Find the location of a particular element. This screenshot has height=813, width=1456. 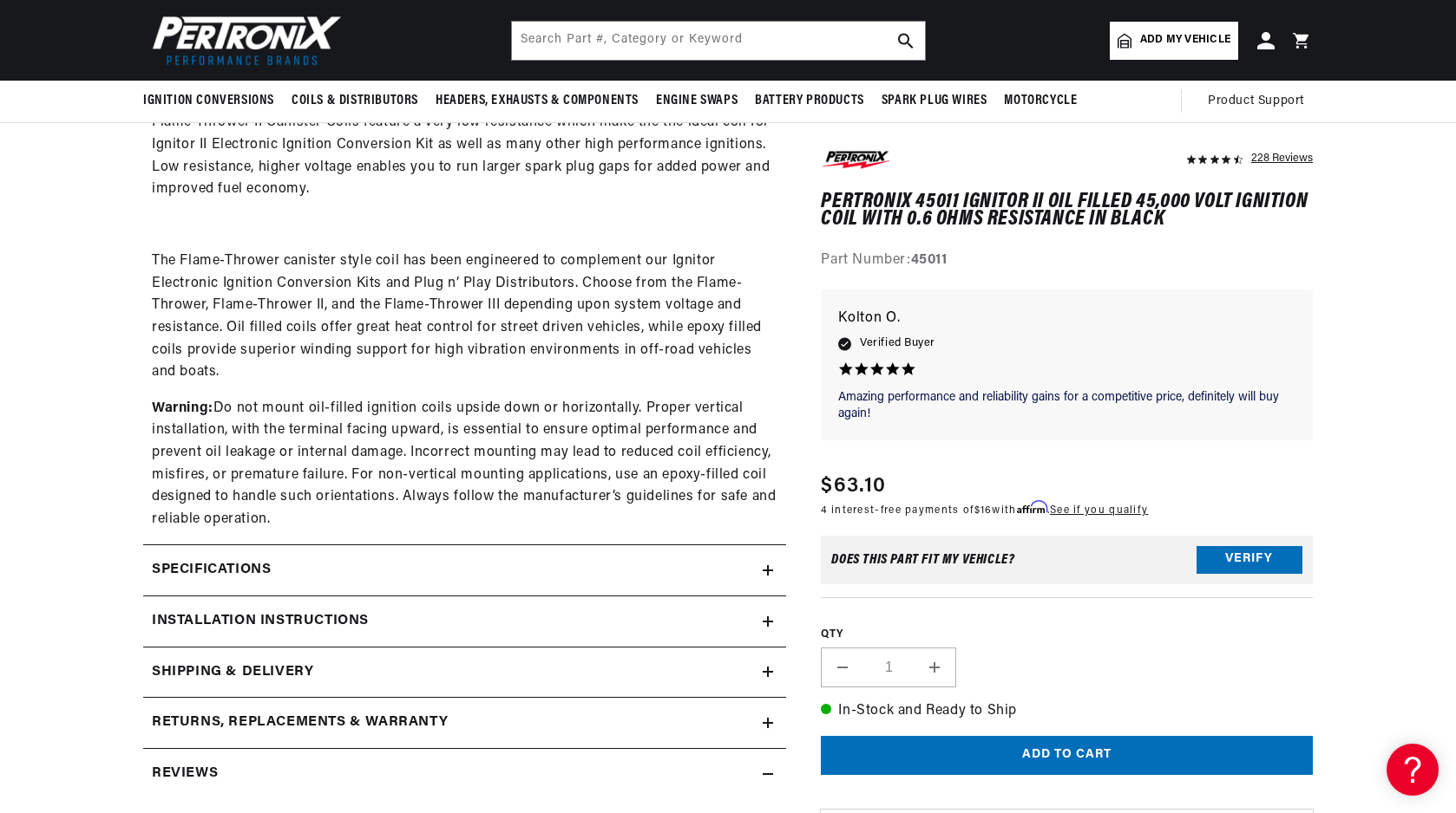

h2: Returns, Replacements & Warranty is located at coordinates (300, 723).